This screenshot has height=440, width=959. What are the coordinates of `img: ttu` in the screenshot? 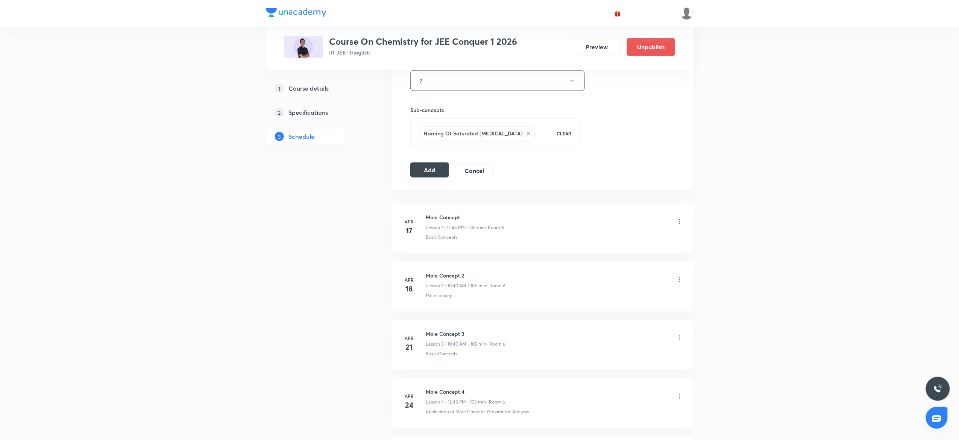 It's located at (938, 389).